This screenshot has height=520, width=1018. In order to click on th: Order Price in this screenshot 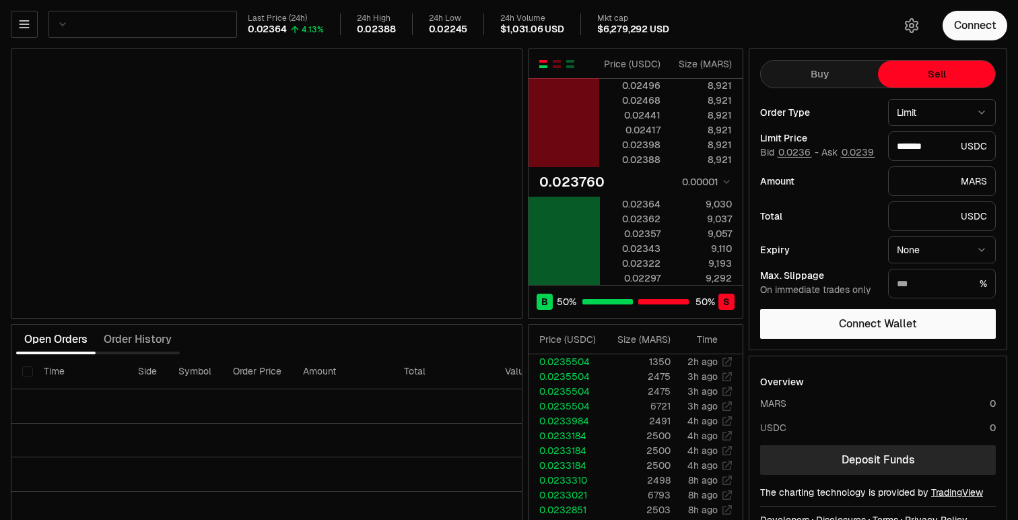, I will do `click(257, 372)`.